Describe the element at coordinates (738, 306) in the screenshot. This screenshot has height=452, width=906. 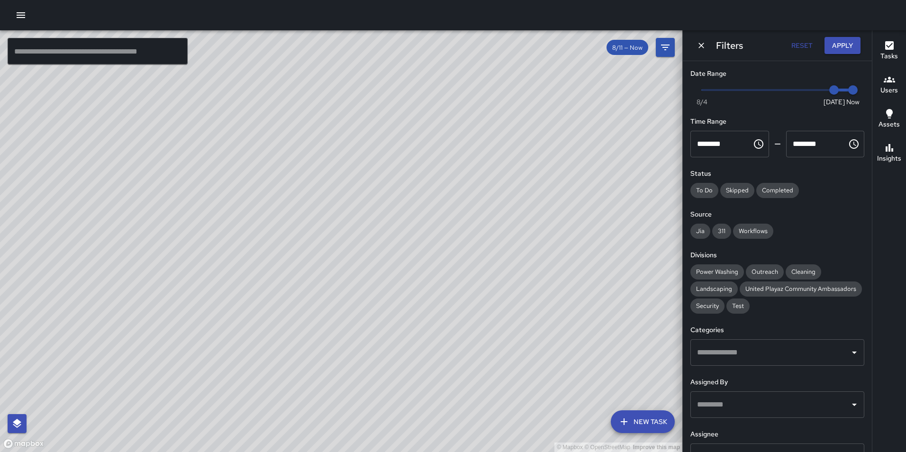
I see `span: Test` at that location.